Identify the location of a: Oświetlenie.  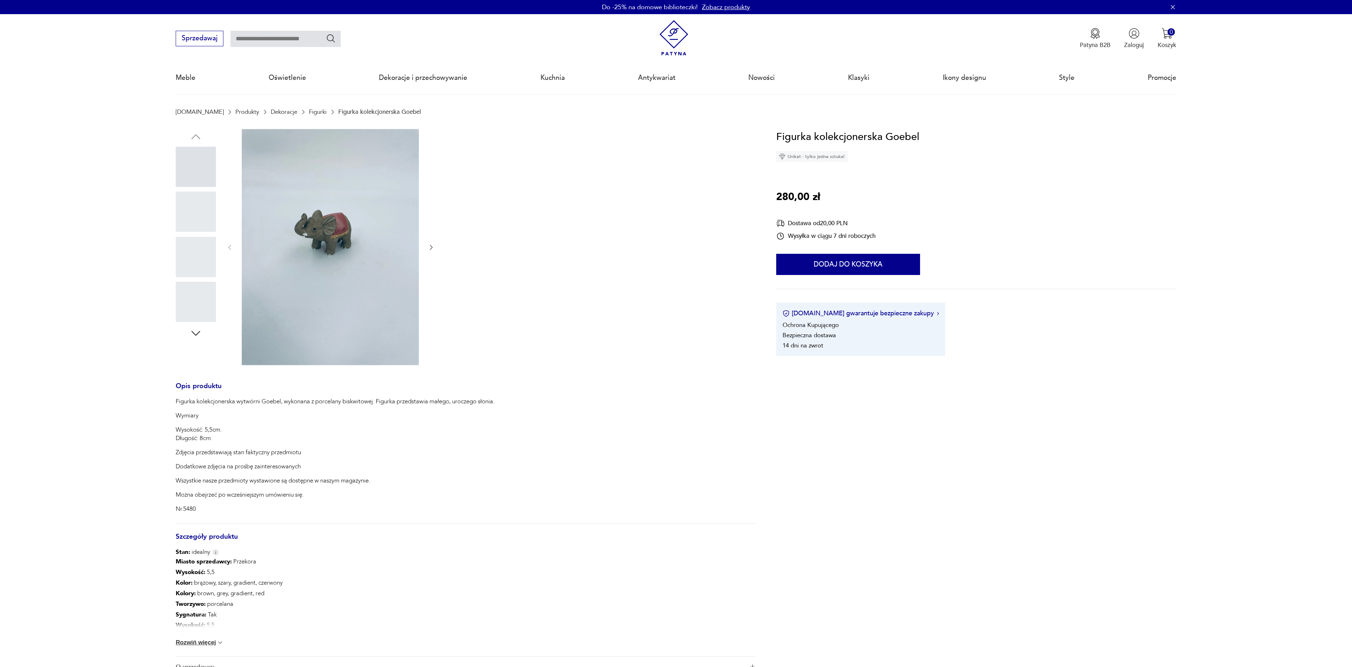
(287, 78).